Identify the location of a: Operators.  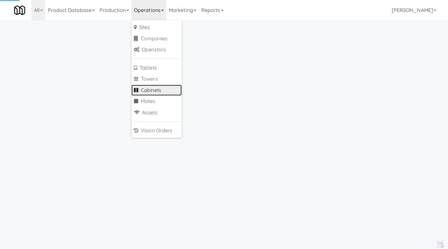
(157, 50).